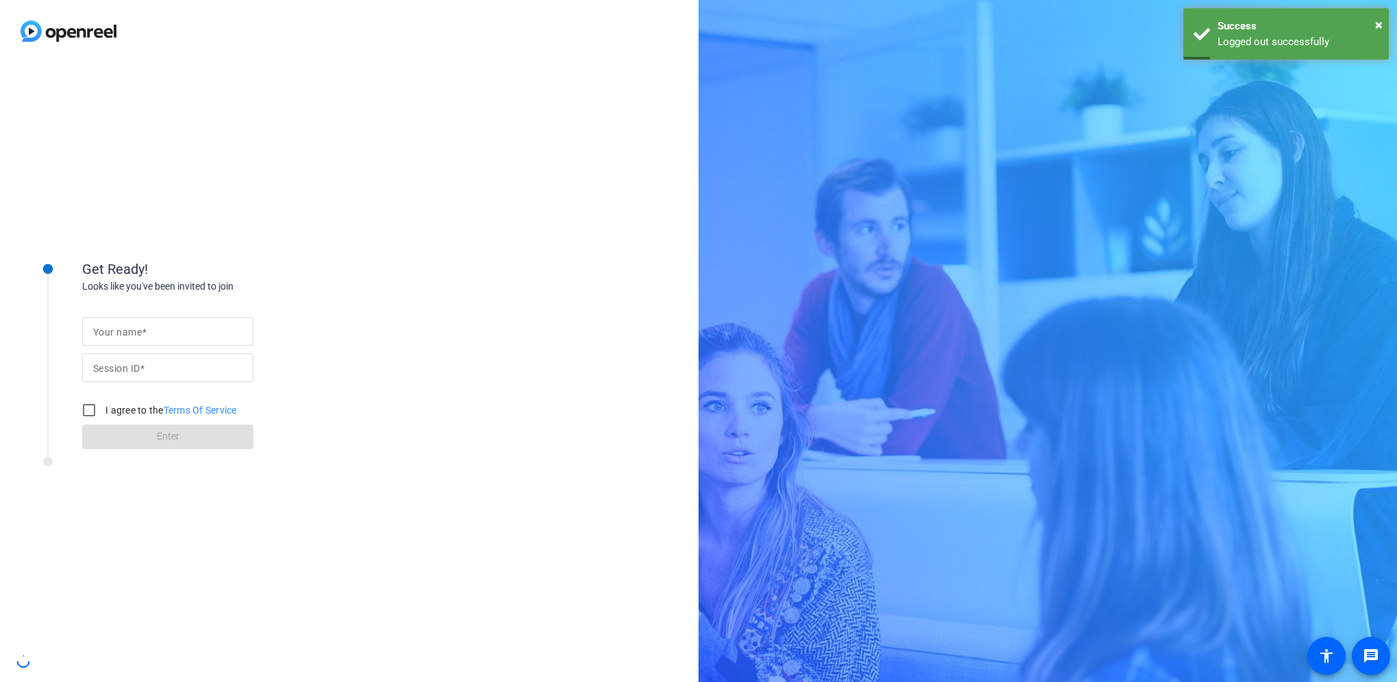 The image size is (1397, 682). I want to click on div: Success, so click(1298, 26).